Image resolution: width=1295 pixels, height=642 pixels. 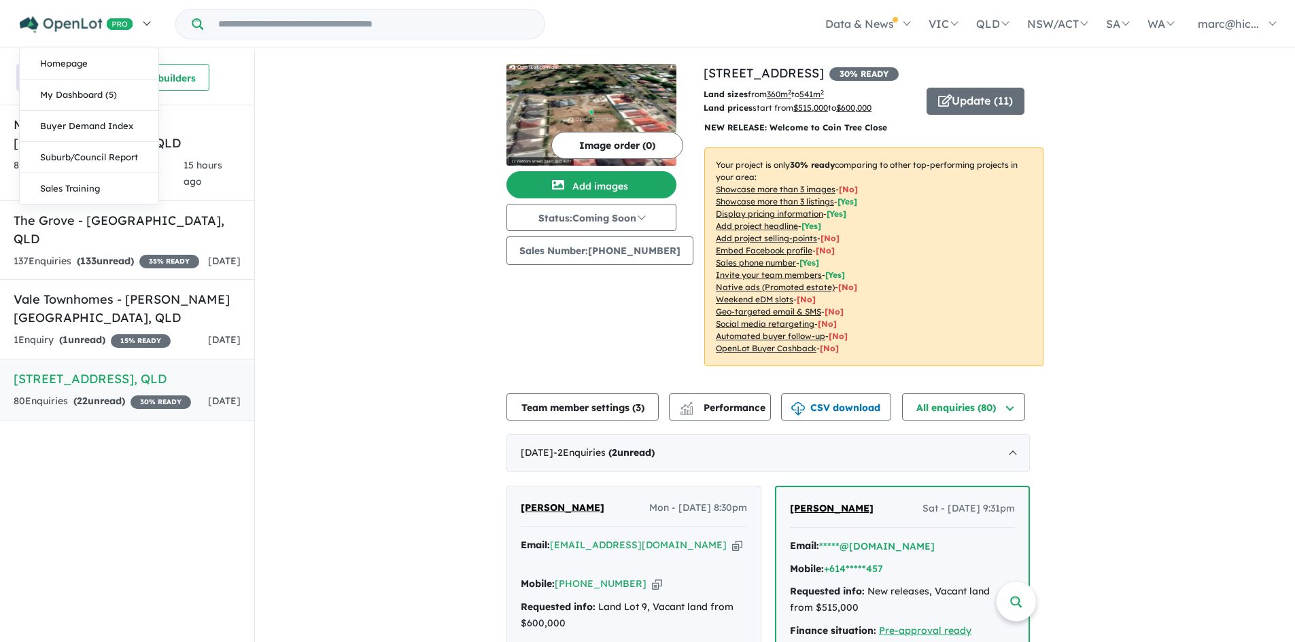 What do you see at coordinates (106, 262) in the screenshot?
I see `div: 137 Enquir ies` at bounding box center [106, 262].